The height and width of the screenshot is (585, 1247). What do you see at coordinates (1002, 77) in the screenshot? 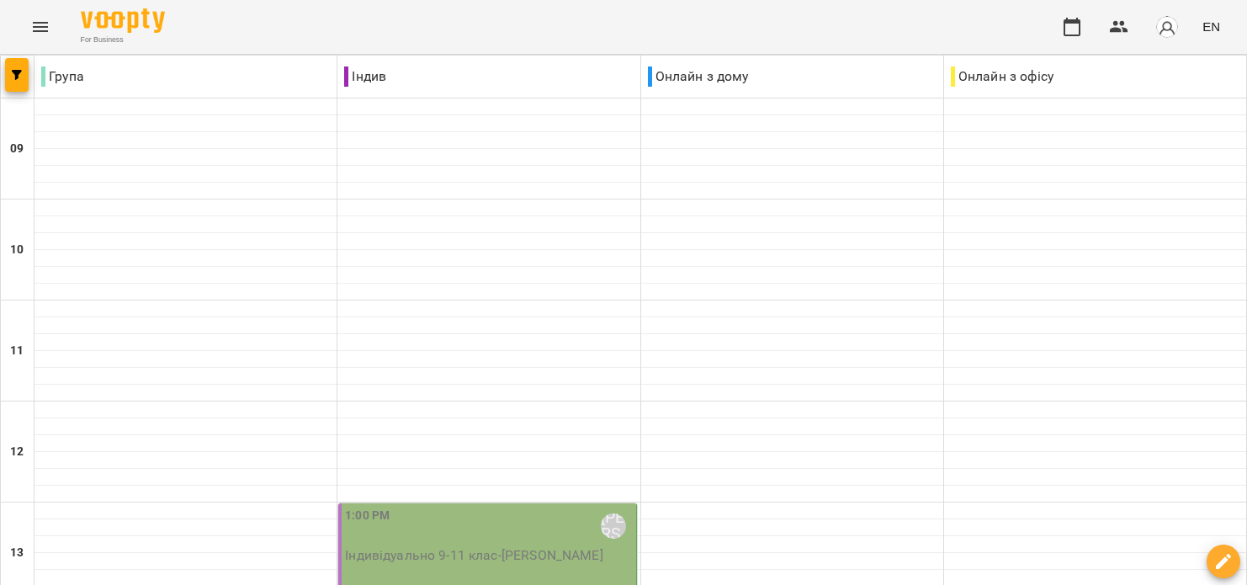
I see `p: Онлайн з офісу` at bounding box center [1002, 77].